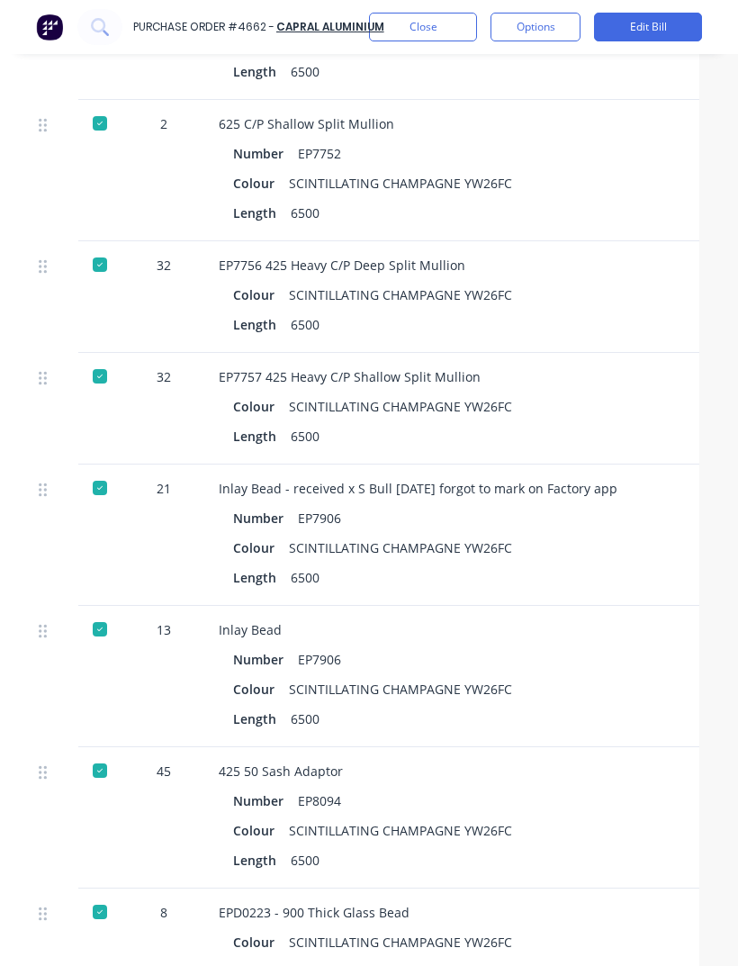 This screenshot has height=966, width=738. Describe the element at coordinates (50, 27) in the screenshot. I see `img: Factory` at that location.